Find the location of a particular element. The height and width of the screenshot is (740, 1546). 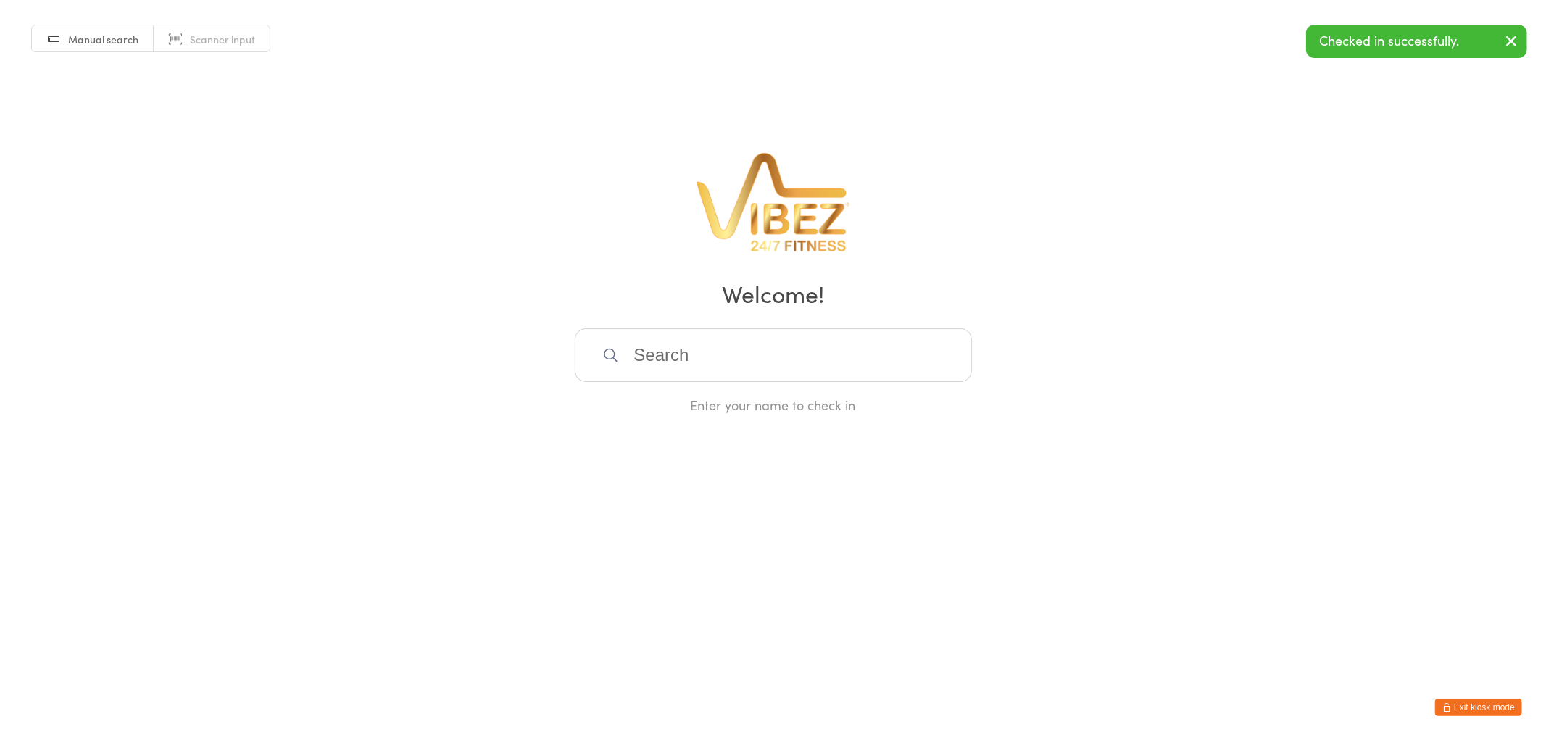

div: Checked in successfully. is located at coordinates (1416, 41).